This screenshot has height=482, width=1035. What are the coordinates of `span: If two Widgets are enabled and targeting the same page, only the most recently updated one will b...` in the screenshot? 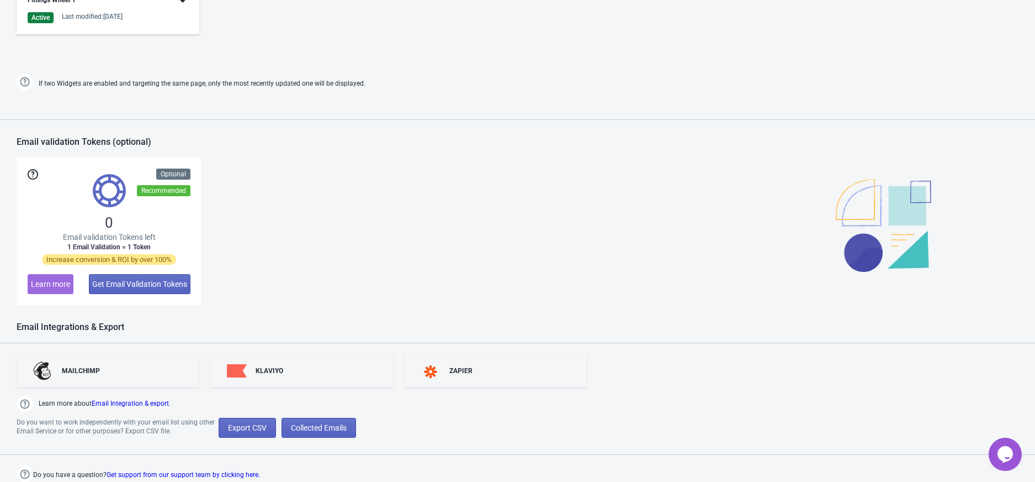 It's located at (202, 83).